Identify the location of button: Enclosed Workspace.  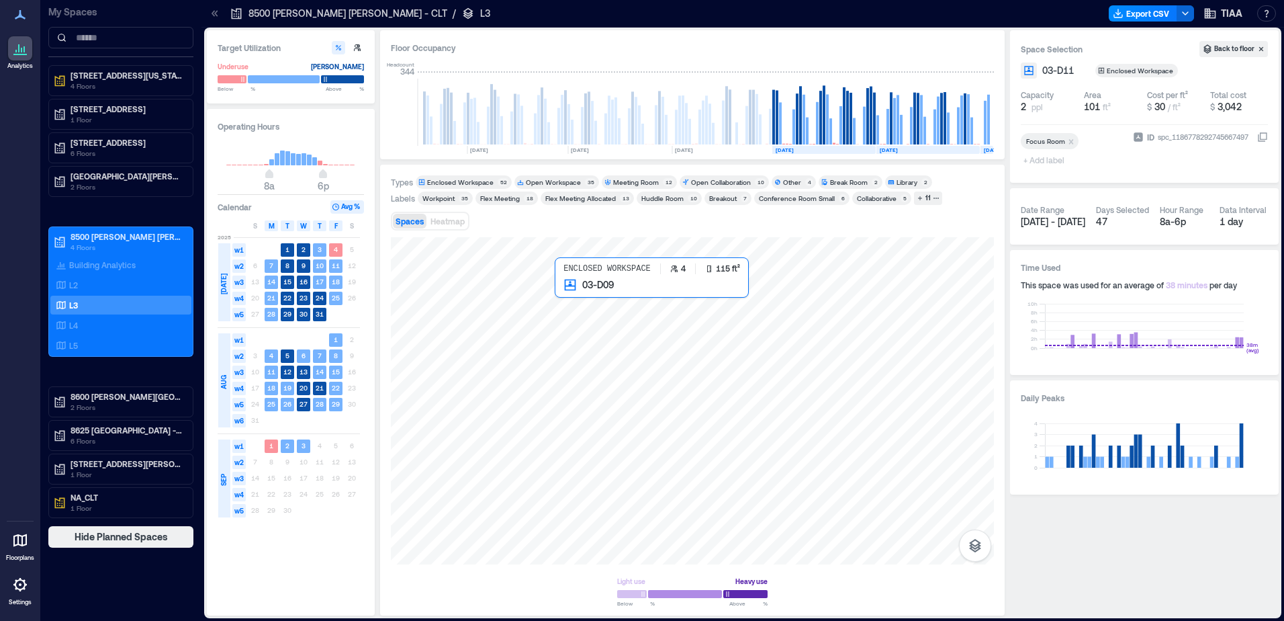
(1144, 71).